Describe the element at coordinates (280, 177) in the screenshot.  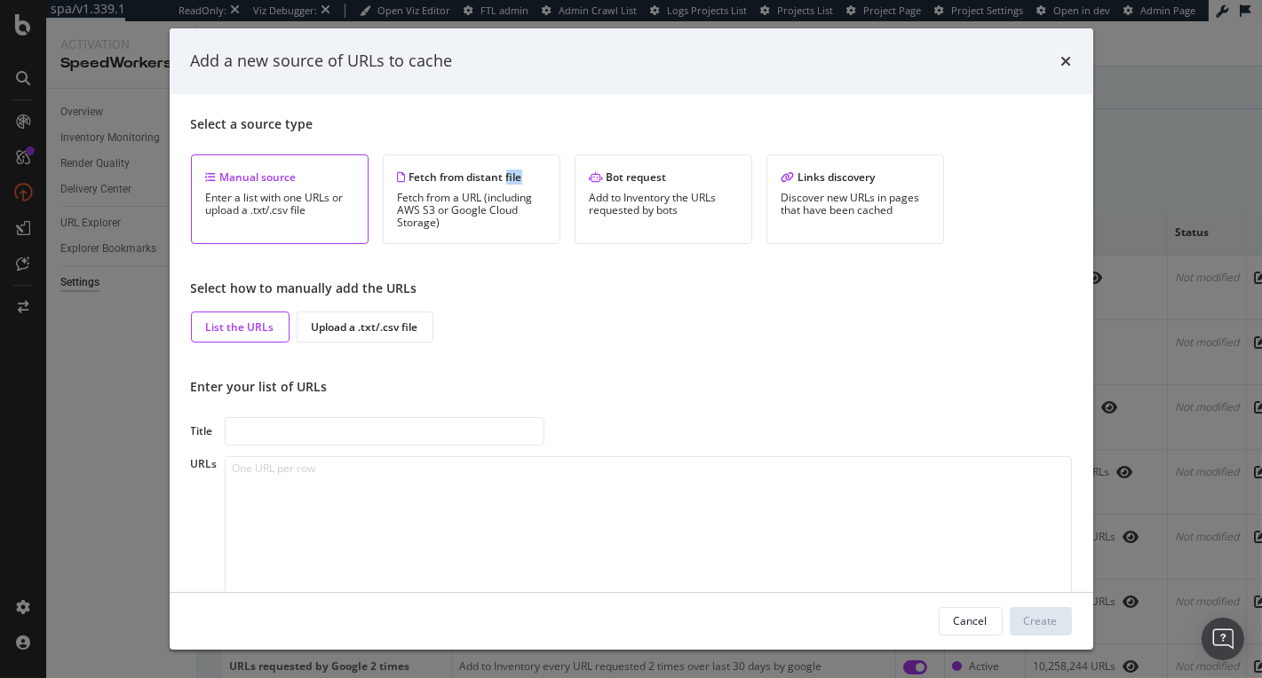
I see `div: Manual source` at that location.